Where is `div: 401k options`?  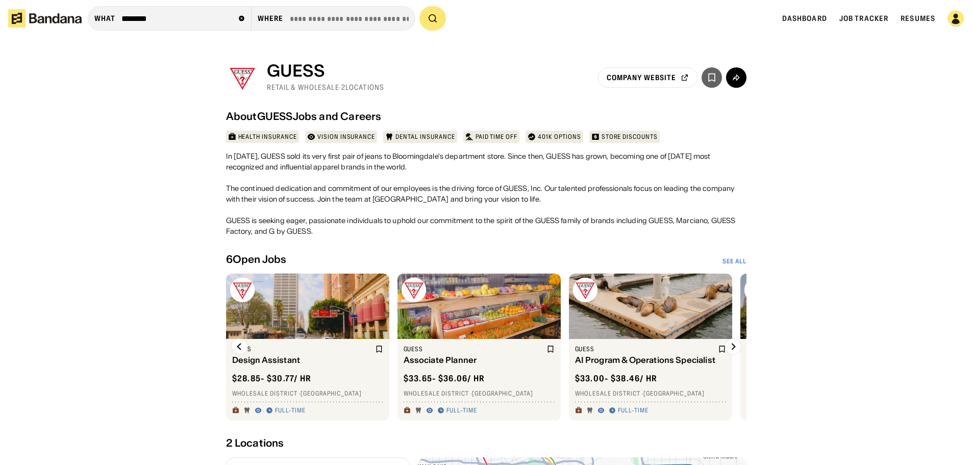
div: 401k options is located at coordinates (559, 137).